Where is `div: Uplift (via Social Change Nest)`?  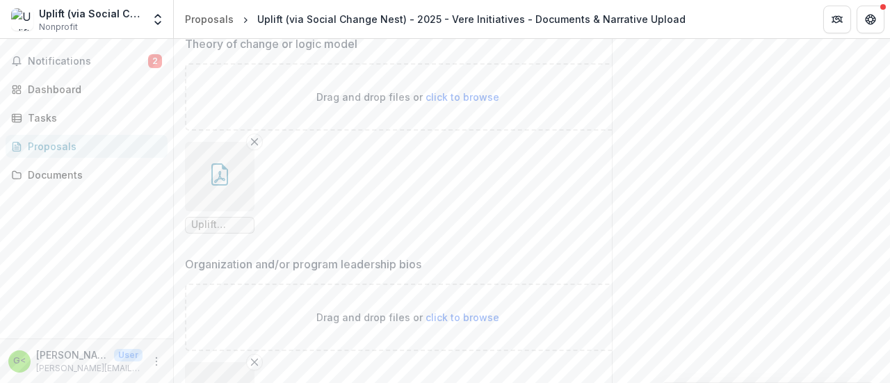 div: Uplift (via Social Change Nest) is located at coordinates (90, 13).